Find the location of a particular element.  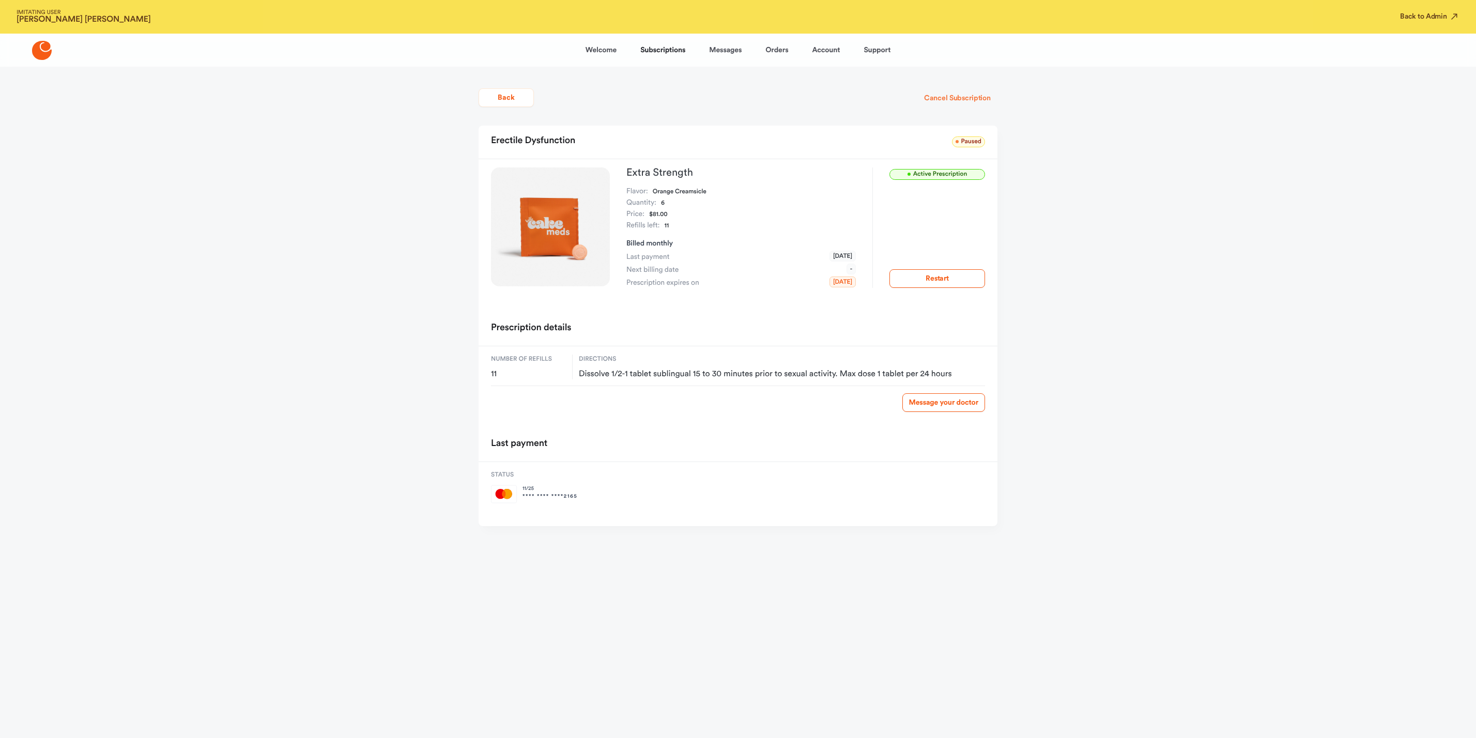

span: Status is located at coordinates (534, 475).